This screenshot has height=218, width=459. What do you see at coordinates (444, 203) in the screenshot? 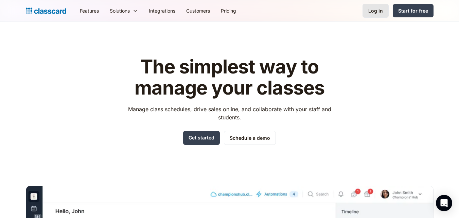
I see `div: Open Intercom Messenger` at bounding box center [444, 203].